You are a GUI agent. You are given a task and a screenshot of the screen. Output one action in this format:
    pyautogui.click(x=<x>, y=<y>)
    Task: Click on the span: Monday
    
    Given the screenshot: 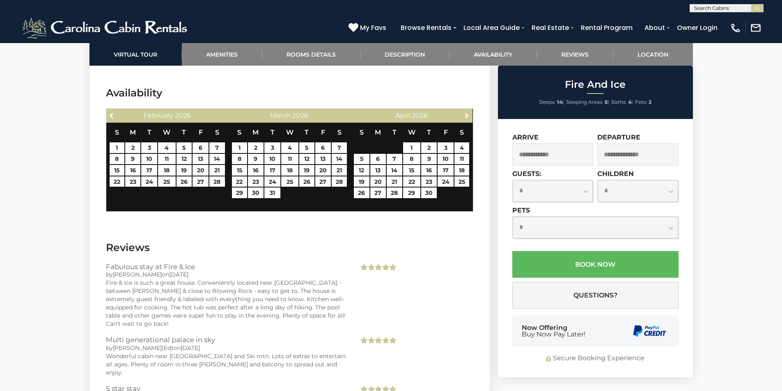 What is the action you would take?
    pyautogui.click(x=133, y=132)
    